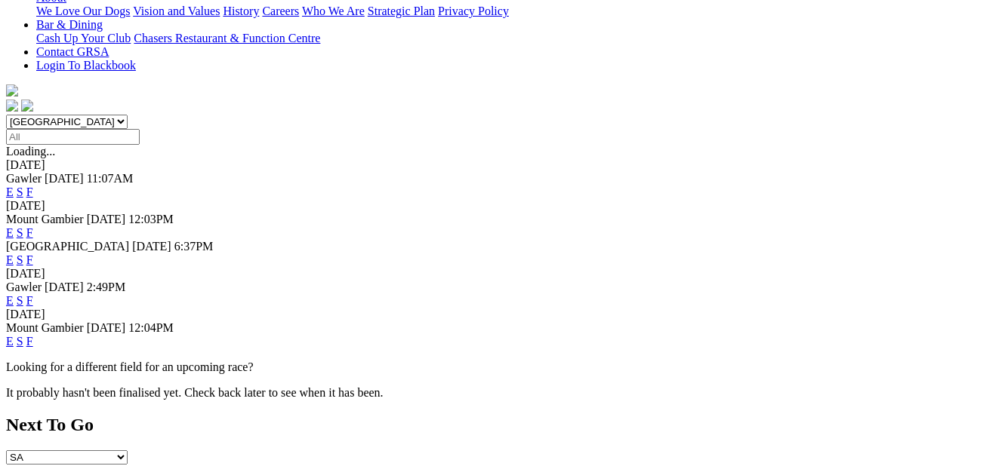 The height and width of the screenshot is (466, 1008). Describe the element at coordinates (195, 392) in the screenshot. I see `partial: It probably hasn't been finalised yet. Check back later to see when it has been.` at that location.